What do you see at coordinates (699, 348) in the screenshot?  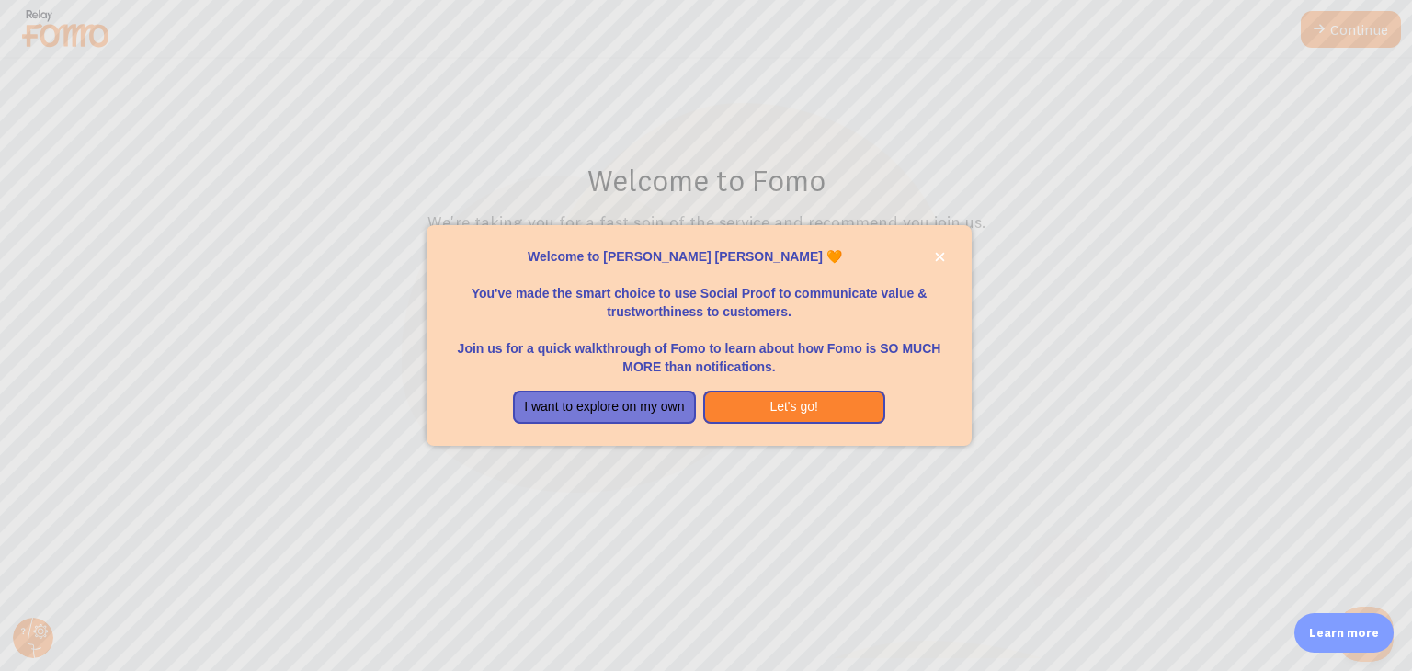 I see `p: Join us for a quick walkthrough of Fomo to learn about how Fomo is SO MUCH MORE than notifications.` at bounding box center [699, 348].